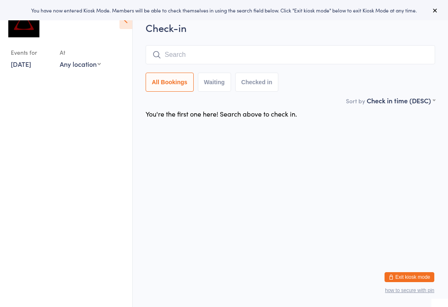 The height and width of the screenshot is (307, 448). Describe the element at coordinates (290, 55) in the screenshot. I see `input: Search` at that location.